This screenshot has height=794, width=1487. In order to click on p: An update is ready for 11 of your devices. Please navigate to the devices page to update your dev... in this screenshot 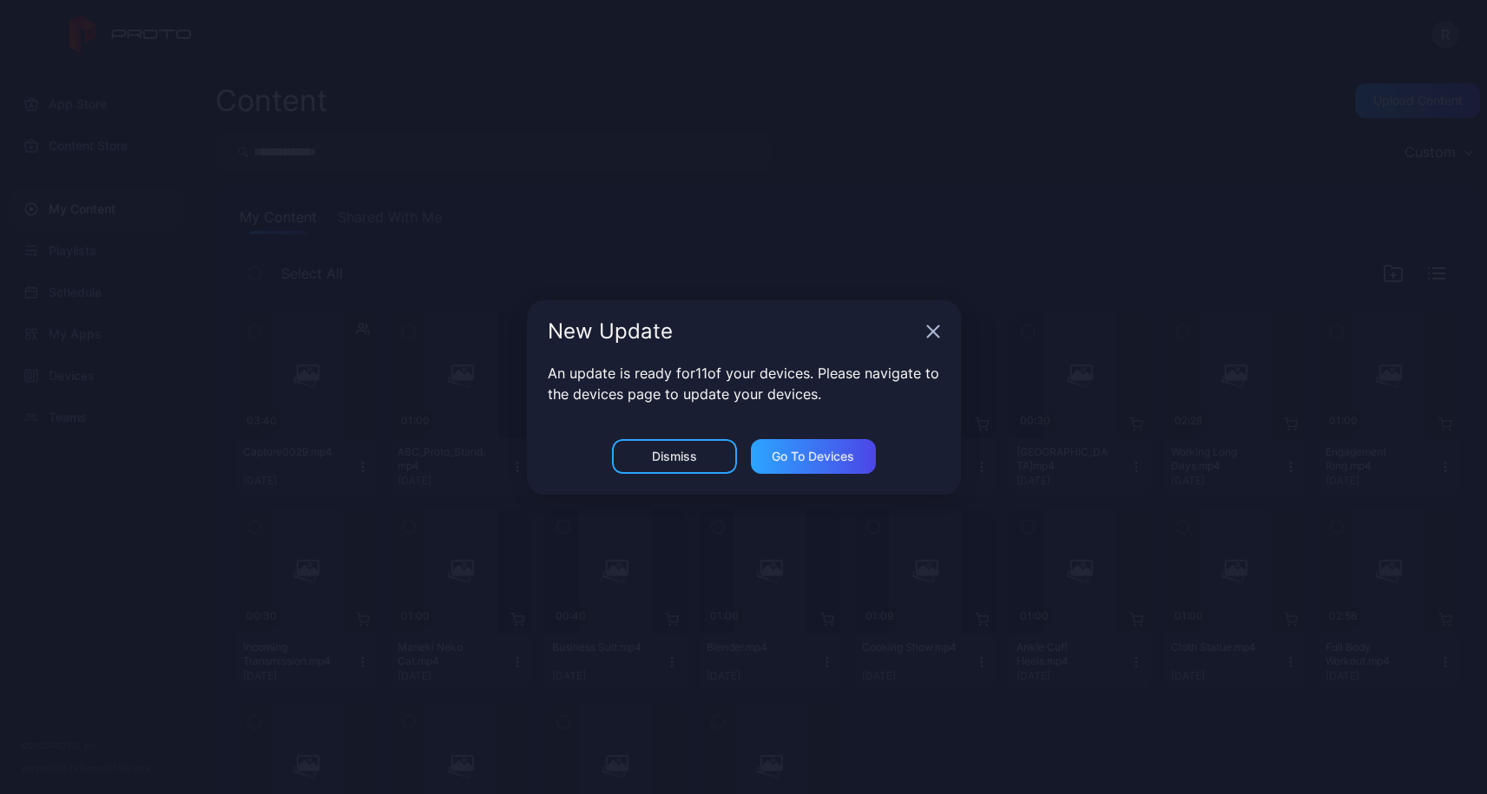, I will do `click(744, 384)`.